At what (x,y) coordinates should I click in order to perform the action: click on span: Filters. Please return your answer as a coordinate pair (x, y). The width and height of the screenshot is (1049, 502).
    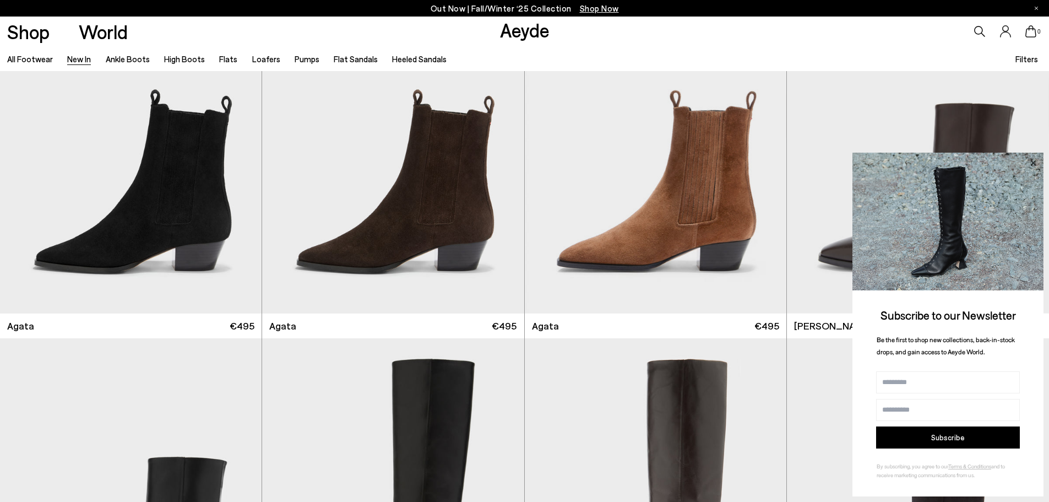
    Looking at the image, I should click on (1027, 59).